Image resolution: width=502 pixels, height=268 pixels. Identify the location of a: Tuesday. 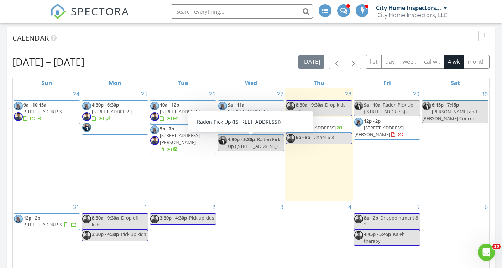
(183, 83).